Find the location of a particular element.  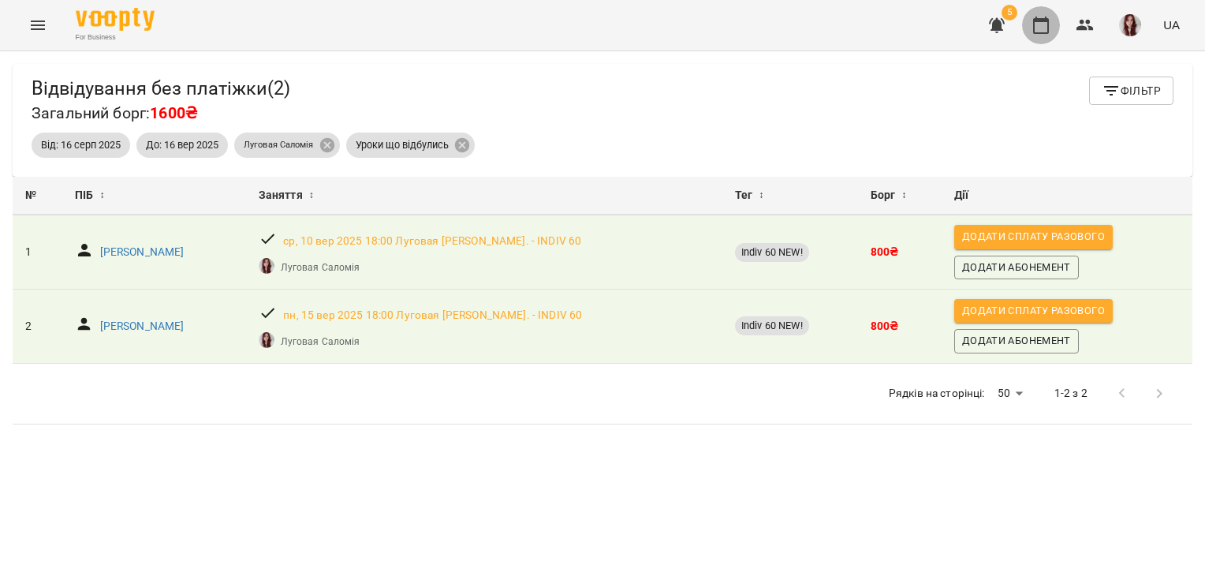

span: Фільтр is located at coordinates (1131, 91).